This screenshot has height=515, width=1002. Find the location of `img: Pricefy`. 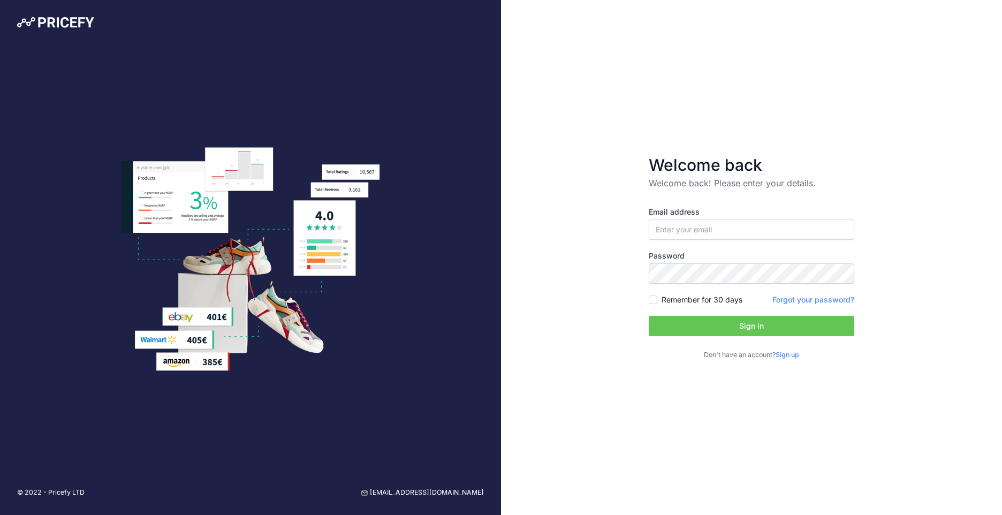

img: Pricefy is located at coordinates (56, 22).